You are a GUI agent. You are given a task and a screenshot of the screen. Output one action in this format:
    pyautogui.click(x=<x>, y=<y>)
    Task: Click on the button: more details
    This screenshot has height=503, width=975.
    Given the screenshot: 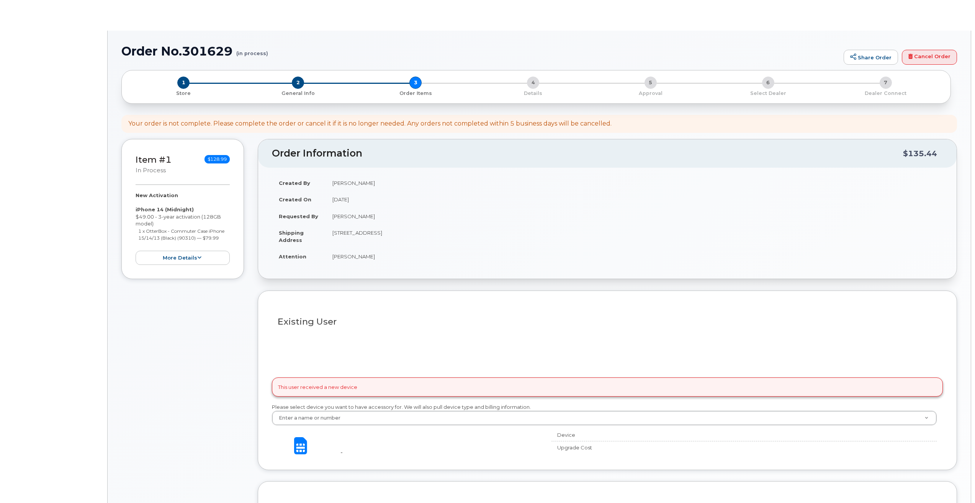 What is the action you would take?
    pyautogui.click(x=183, y=258)
    